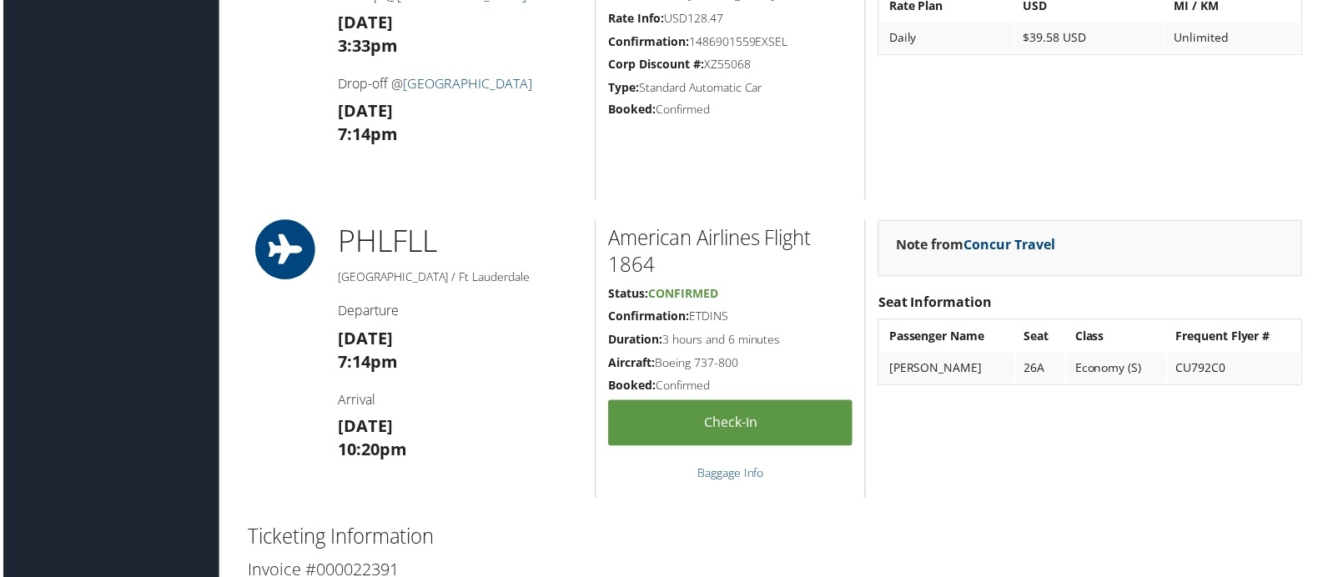 The image size is (1328, 577). I want to click on td: Unlimited, so click(1235, 38).